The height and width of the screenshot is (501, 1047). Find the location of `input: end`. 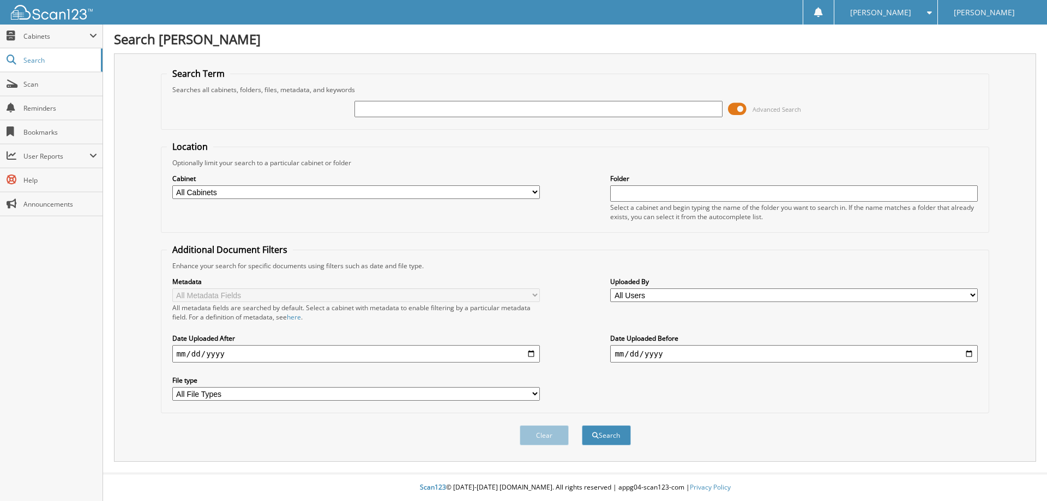

input: end is located at coordinates (794, 354).